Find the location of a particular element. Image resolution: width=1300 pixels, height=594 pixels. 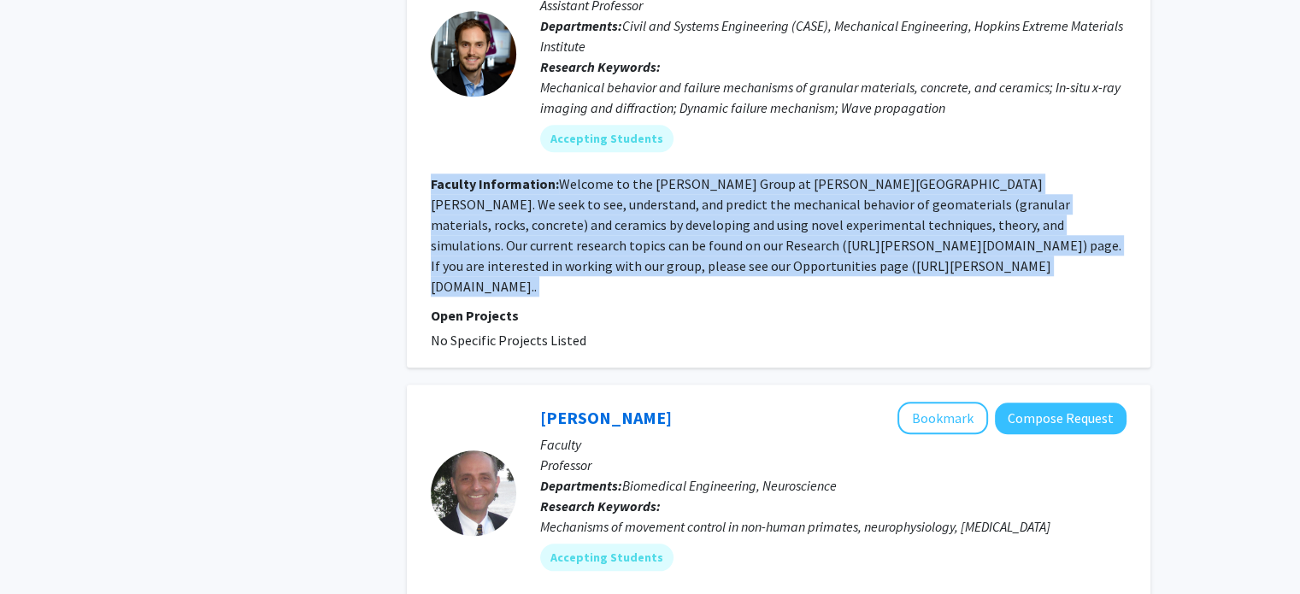

div: Mechanical behavior and failure mechanisms of granular materials, concrete, and ceramics; In-situ... is located at coordinates (834, 97).